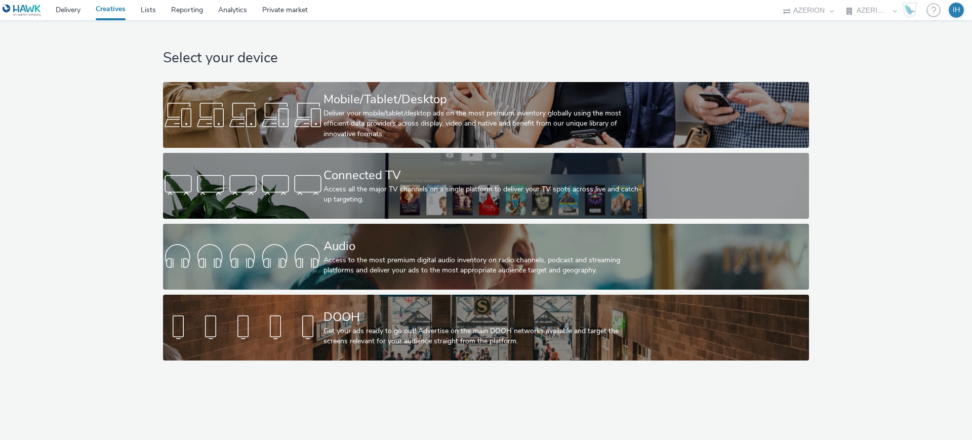  I want to click on a: Connected TVAccess all the major TV channels on a single platform to deliver your TV spots across..., so click(486, 186).